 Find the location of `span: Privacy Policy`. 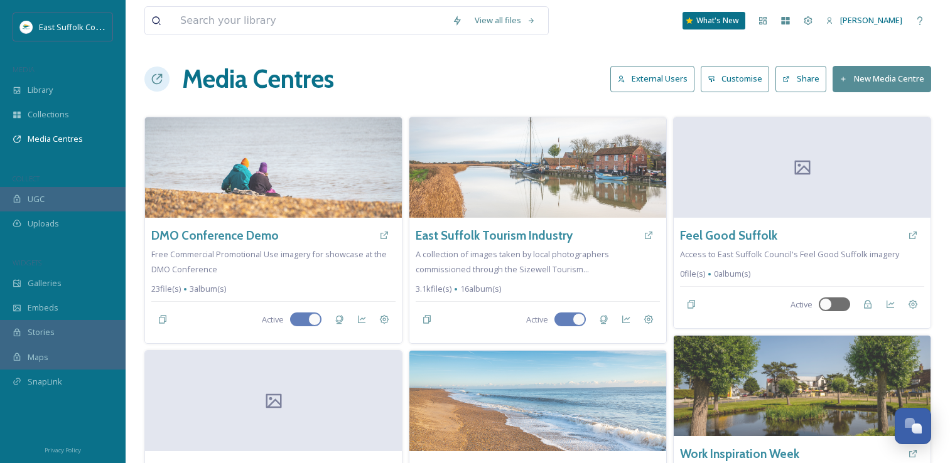

span: Privacy Policy is located at coordinates (63, 450).